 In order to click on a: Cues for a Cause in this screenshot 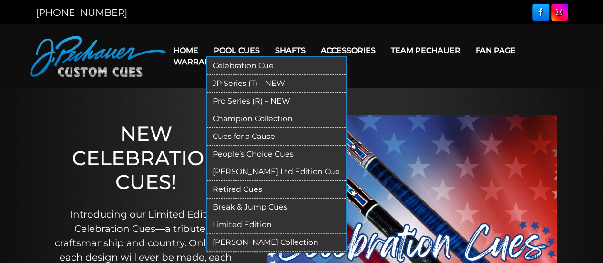, I will do `click(276, 136)`.